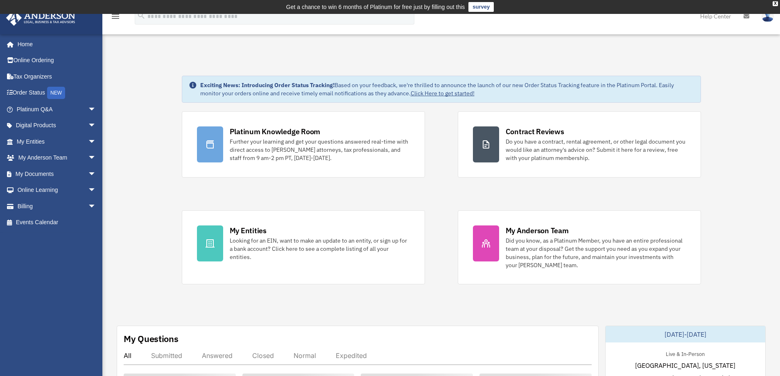  I want to click on a: Order StatusNEW, so click(57, 93).